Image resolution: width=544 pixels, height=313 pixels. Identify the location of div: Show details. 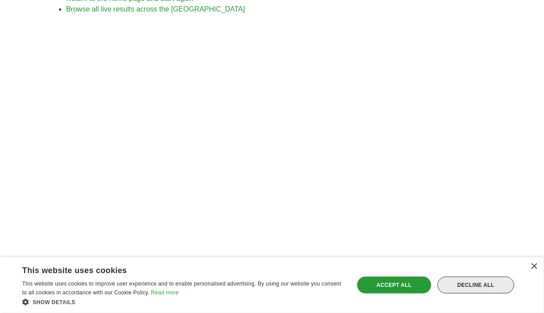
(183, 302).